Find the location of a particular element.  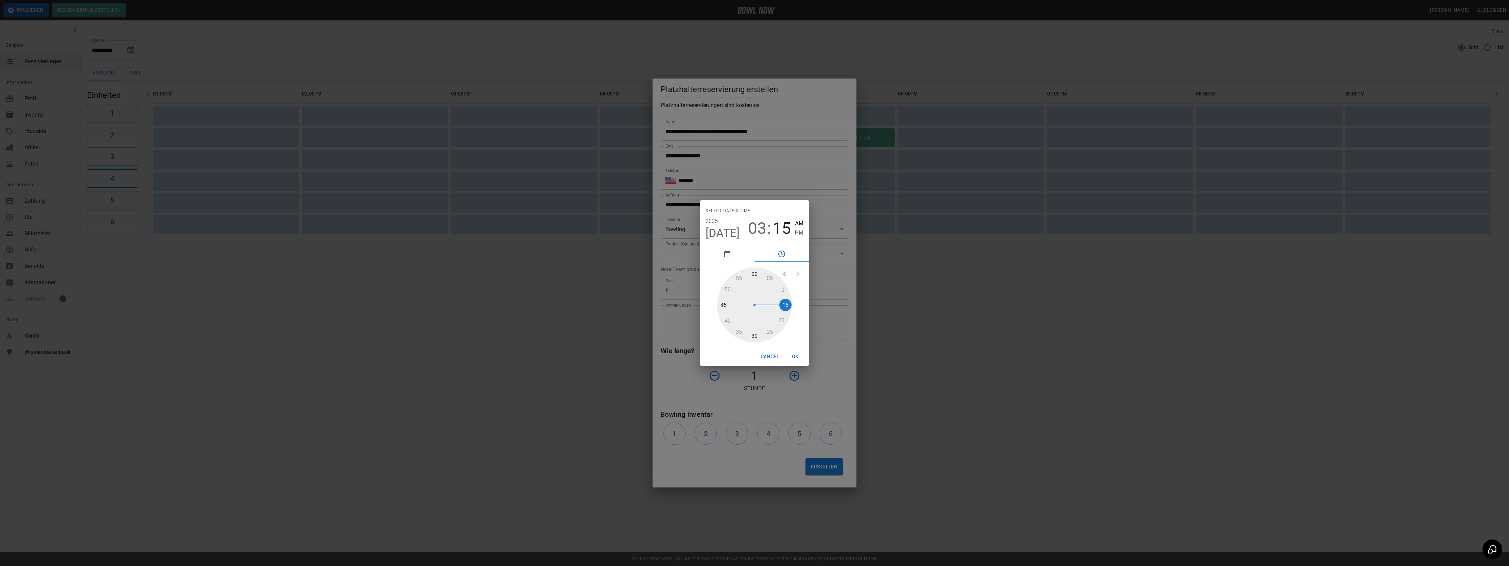

button: pick time is located at coordinates (782, 254).